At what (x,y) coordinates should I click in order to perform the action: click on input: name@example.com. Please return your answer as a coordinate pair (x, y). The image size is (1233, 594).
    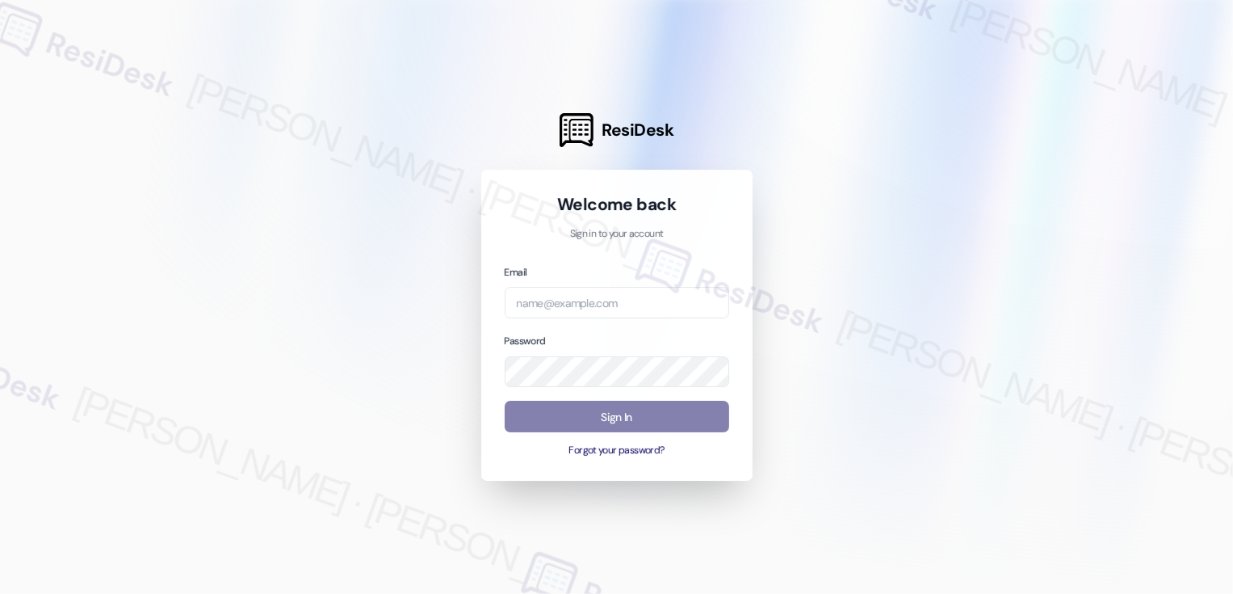
    Looking at the image, I should click on (617, 302).